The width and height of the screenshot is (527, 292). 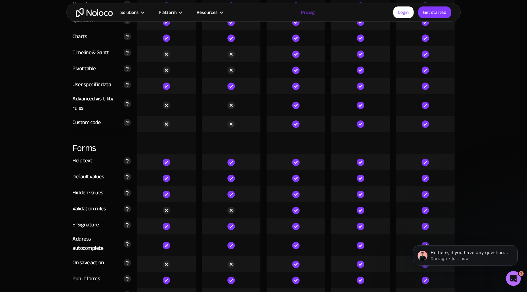 What do you see at coordinates (435, 12) in the screenshot?
I see `a: Get started` at bounding box center [435, 12].